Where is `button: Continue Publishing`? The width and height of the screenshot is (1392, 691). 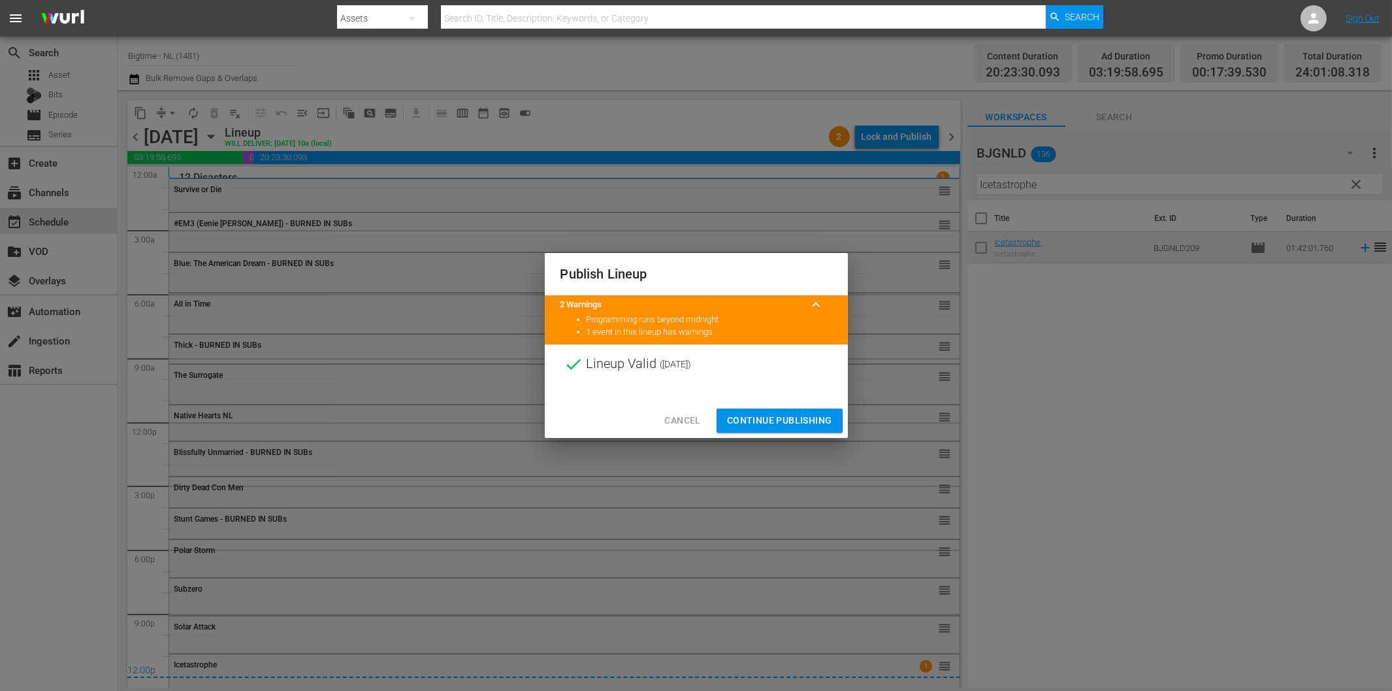
button: Continue Publishing is located at coordinates (779, 420).